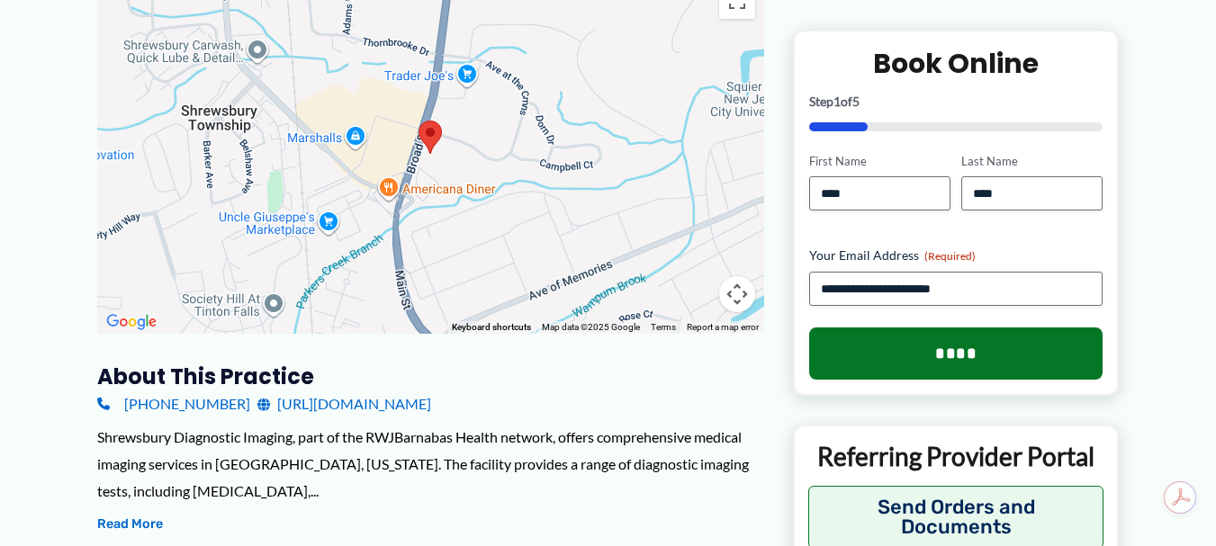 This screenshot has width=1216, height=546. Describe the element at coordinates (856, 100) in the screenshot. I see `span: 5` at that location.